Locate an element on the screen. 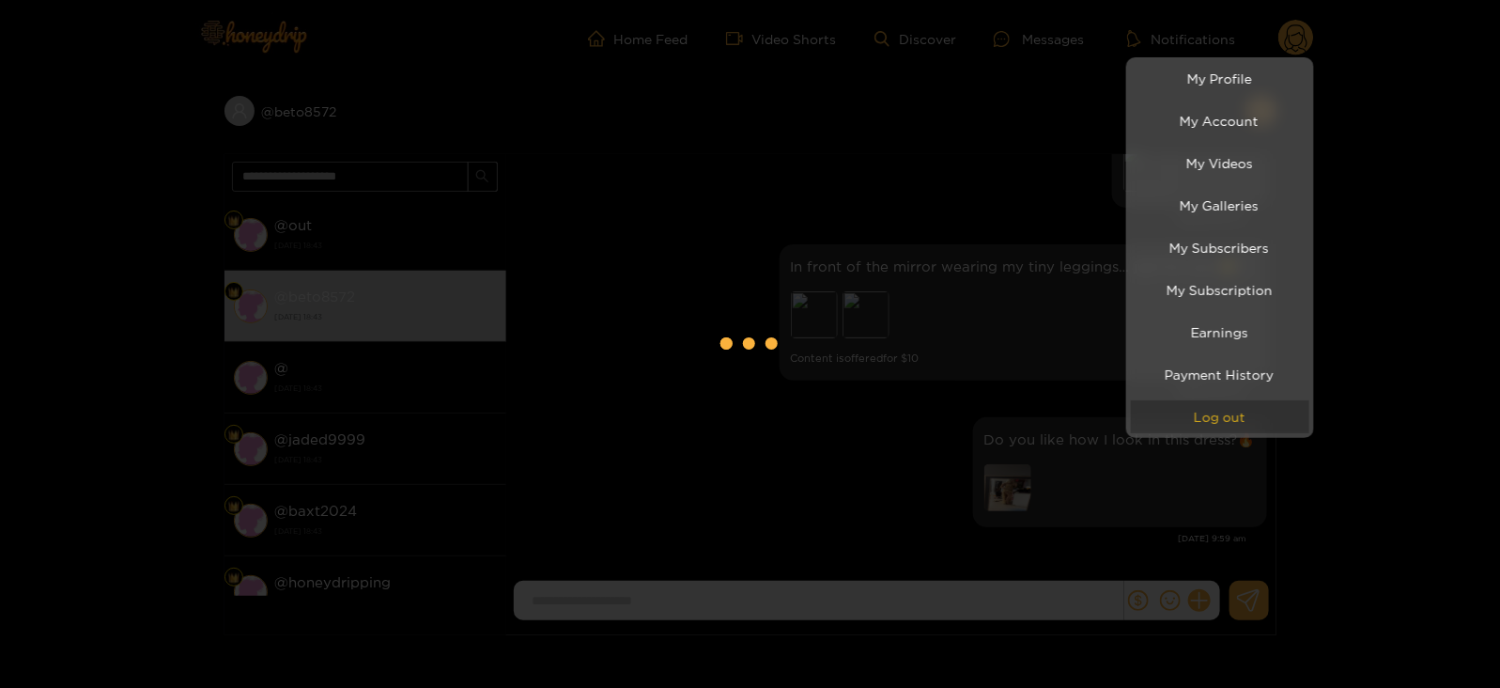 The height and width of the screenshot is (688, 1500). a: My Profile is located at coordinates (1220, 78).